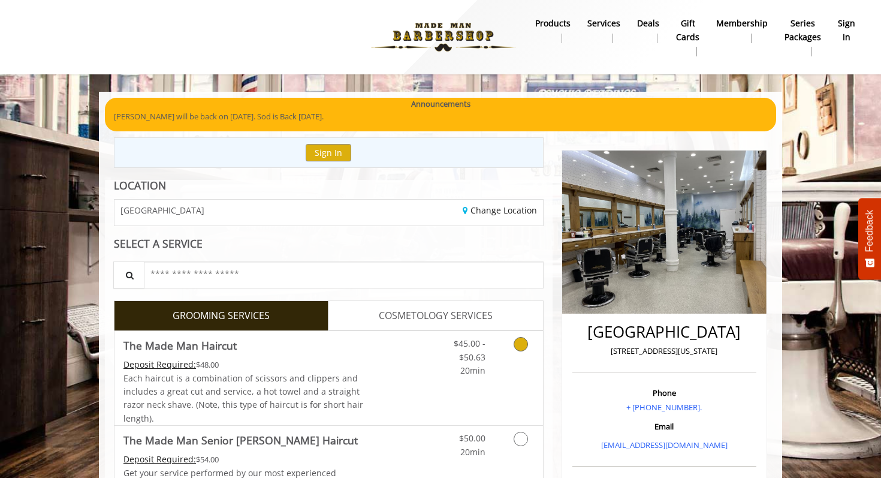 This screenshot has height=478, width=881. What do you see at coordinates (687, 37) in the screenshot?
I see `a: Gift cardsgift cards` at bounding box center [687, 37].